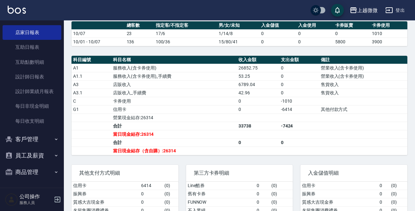 This screenshot has width=415, height=211. What do you see at coordinates (363, 60) in the screenshot?
I see `th: 備註` at bounding box center [363, 60].